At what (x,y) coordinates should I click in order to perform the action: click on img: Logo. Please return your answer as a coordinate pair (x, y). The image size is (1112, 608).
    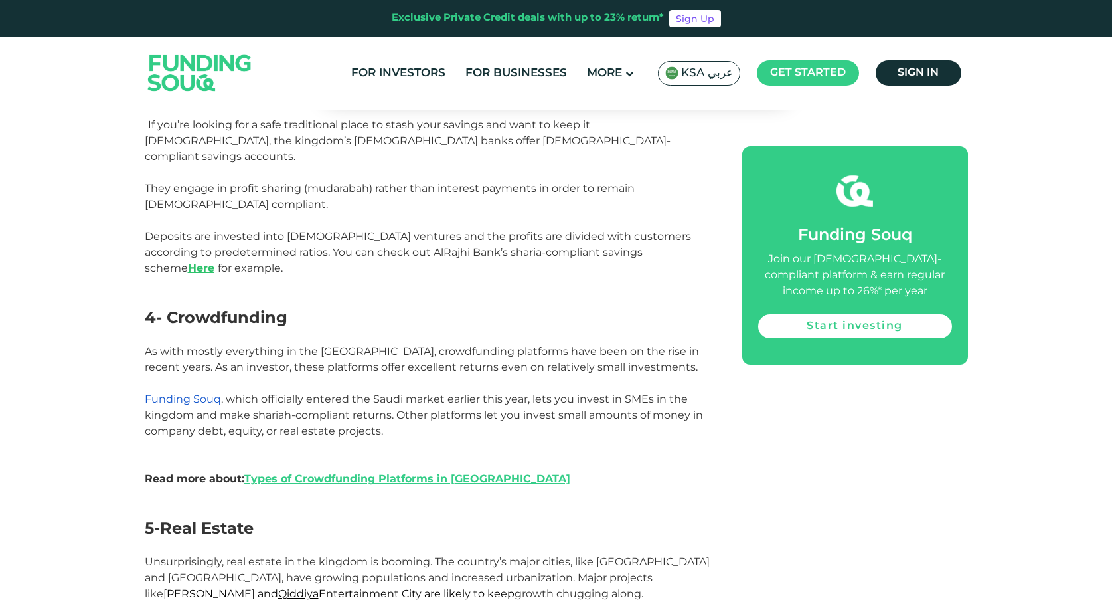
    Looking at the image, I should click on (200, 72).